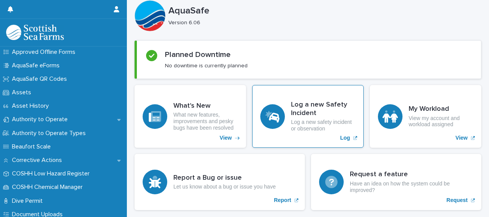 Image resolution: width=489 pixels, height=217 pixels. Describe the element at coordinates (225, 187) in the screenshot. I see `p: Let us know about a bug or issue you have` at that location.